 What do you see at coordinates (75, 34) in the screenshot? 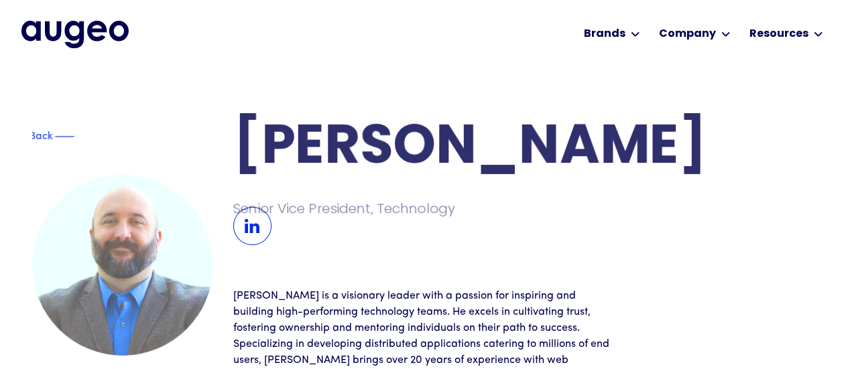
I see `img: Augeo's full logo in midnight blue.` at bounding box center [75, 34].